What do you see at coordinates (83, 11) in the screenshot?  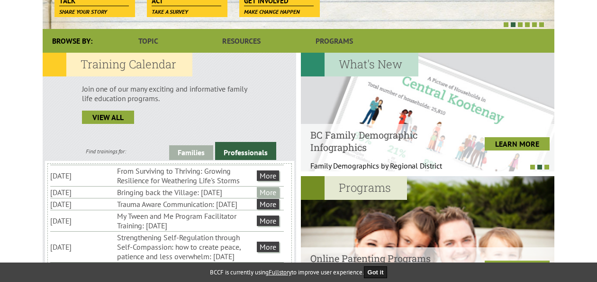 I see `span: Share your story` at bounding box center [83, 11].